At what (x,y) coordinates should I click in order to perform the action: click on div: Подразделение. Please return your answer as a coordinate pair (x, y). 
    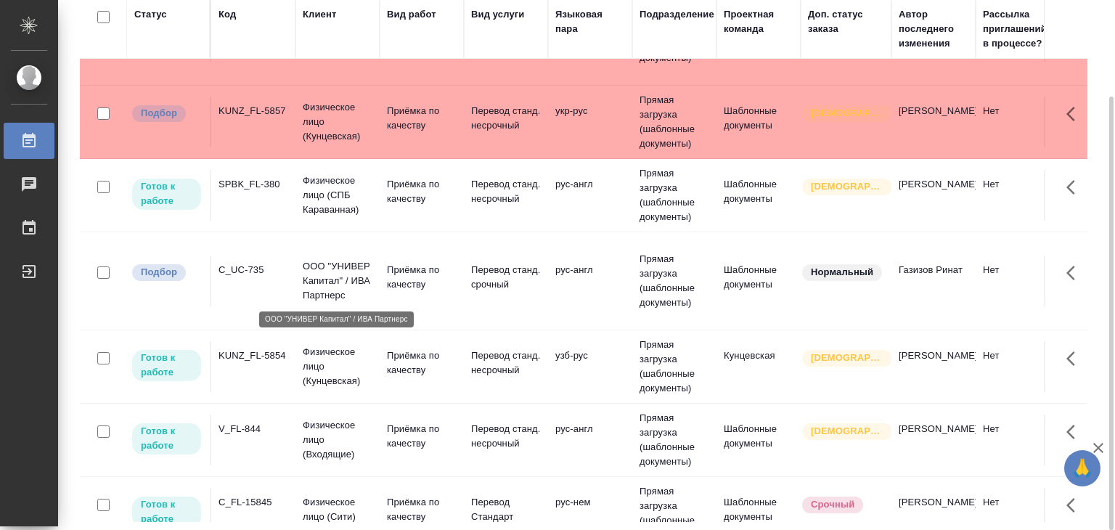
    Looking at the image, I should click on (677, 15).